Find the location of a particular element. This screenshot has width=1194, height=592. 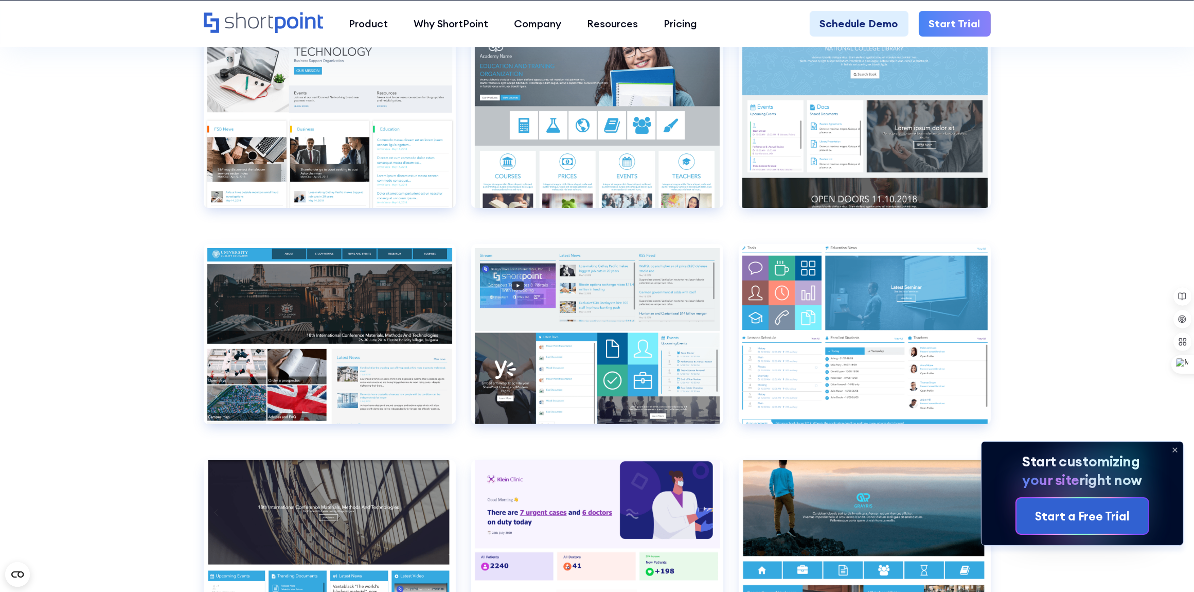

a: Home is located at coordinates (263, 23).